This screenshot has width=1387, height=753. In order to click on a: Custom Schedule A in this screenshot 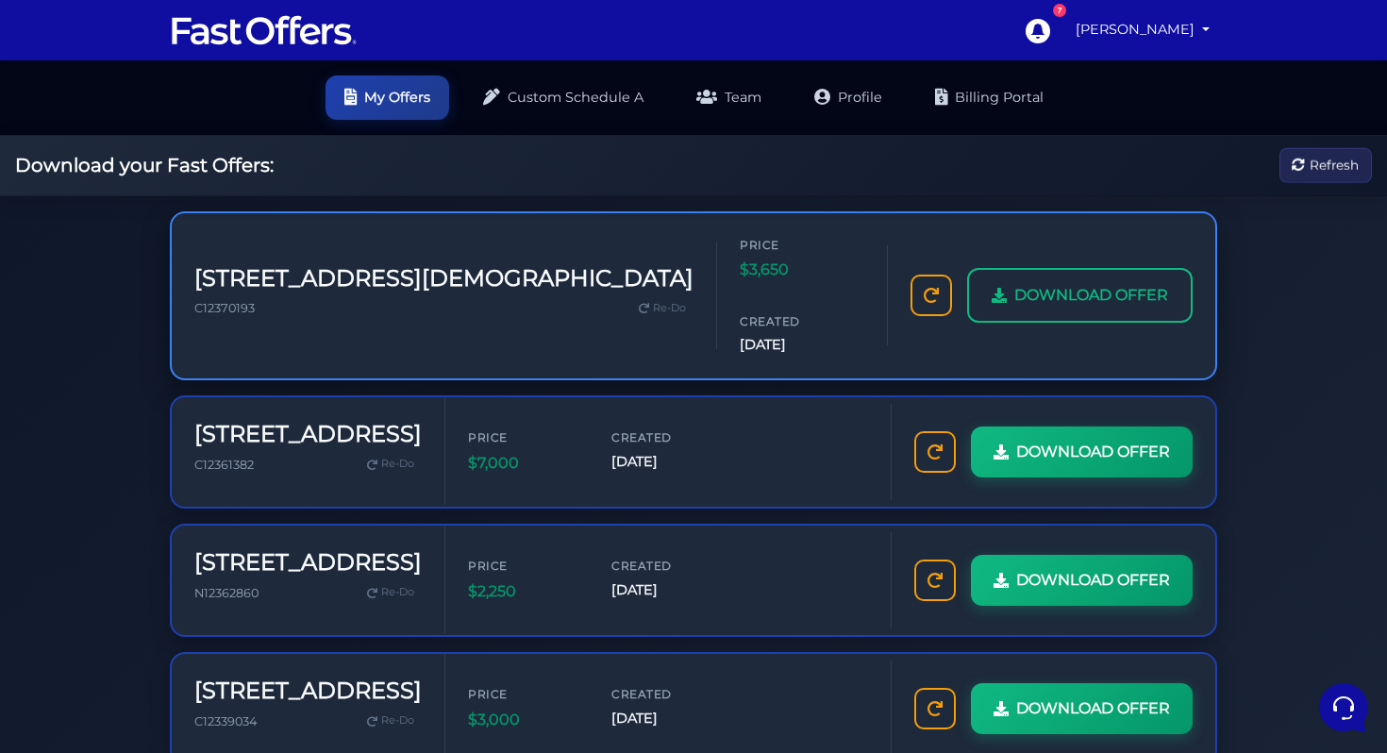, I will do `click(563, 97)`.